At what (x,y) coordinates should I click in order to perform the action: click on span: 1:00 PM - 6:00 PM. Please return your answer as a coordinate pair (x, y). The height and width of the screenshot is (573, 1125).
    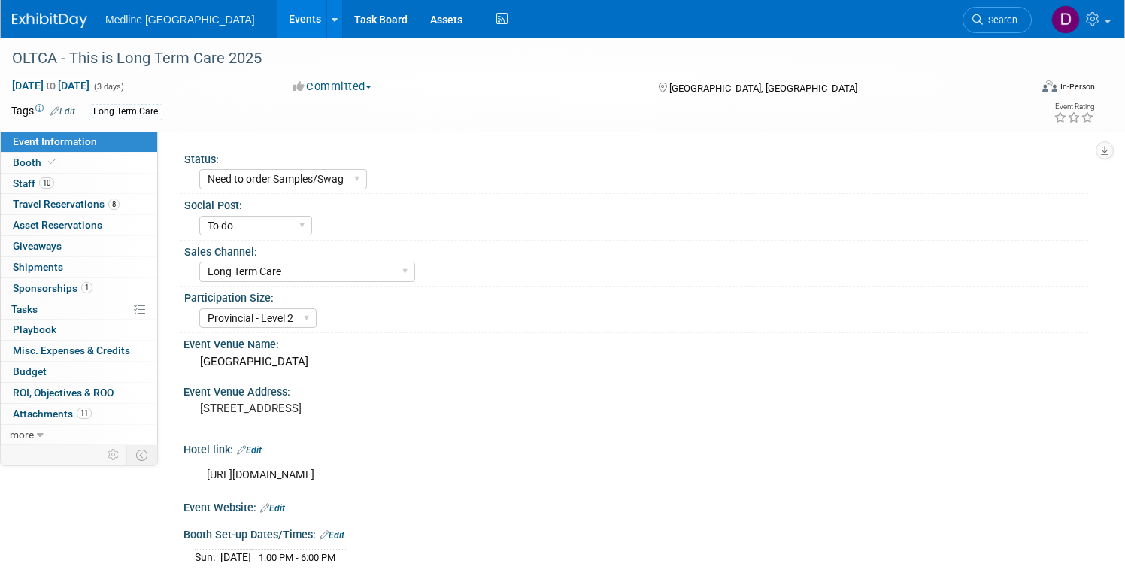
    Looking at the image, I should click on (297, 557).